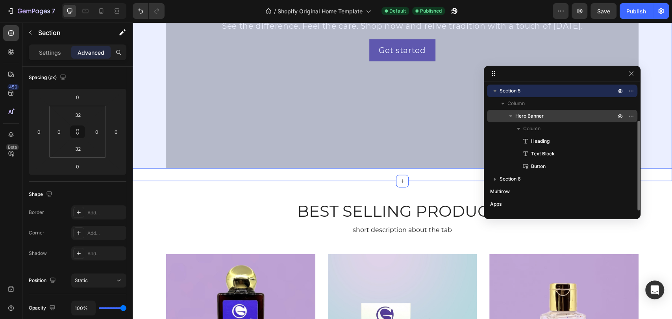 The height and width of the screenshot is (319, 672). I want to click on div: Position, so click(43, 281).